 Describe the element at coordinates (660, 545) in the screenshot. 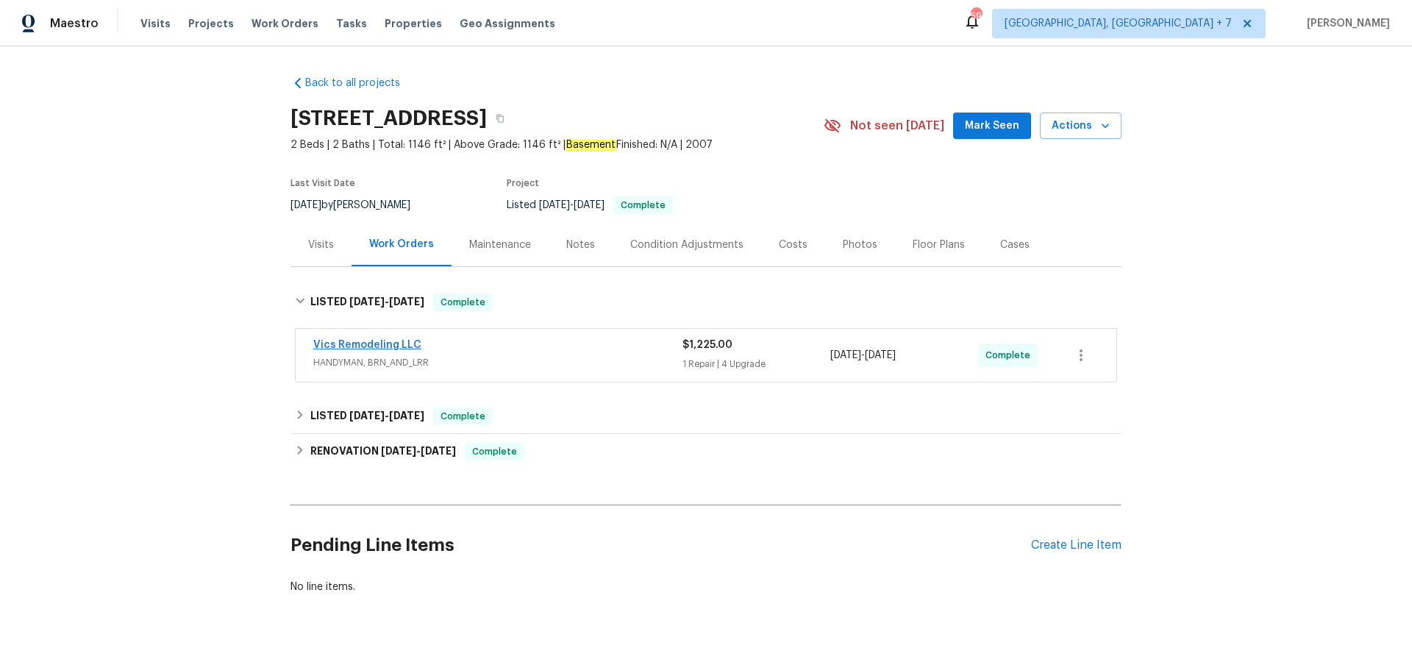

I see `h2: Pending Line Items` at that location.